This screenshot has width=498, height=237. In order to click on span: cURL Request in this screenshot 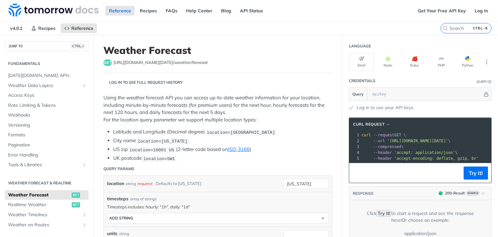, I will do `click(369, 124)`.